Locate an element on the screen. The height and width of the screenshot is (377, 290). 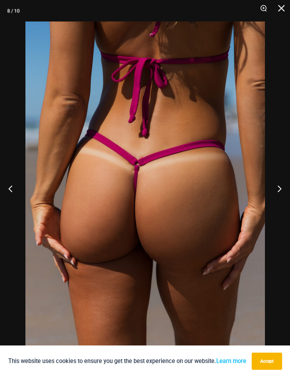
button: Accept is located at coordinates (267, 361).